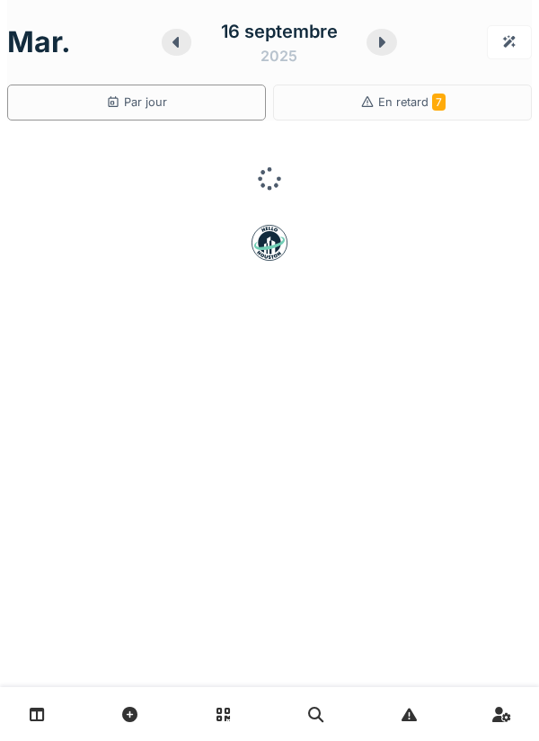 The image size is (539, 741). Describe the element at coordinates (412, 102) in the screenshot. I see `span: En retard` at that location.